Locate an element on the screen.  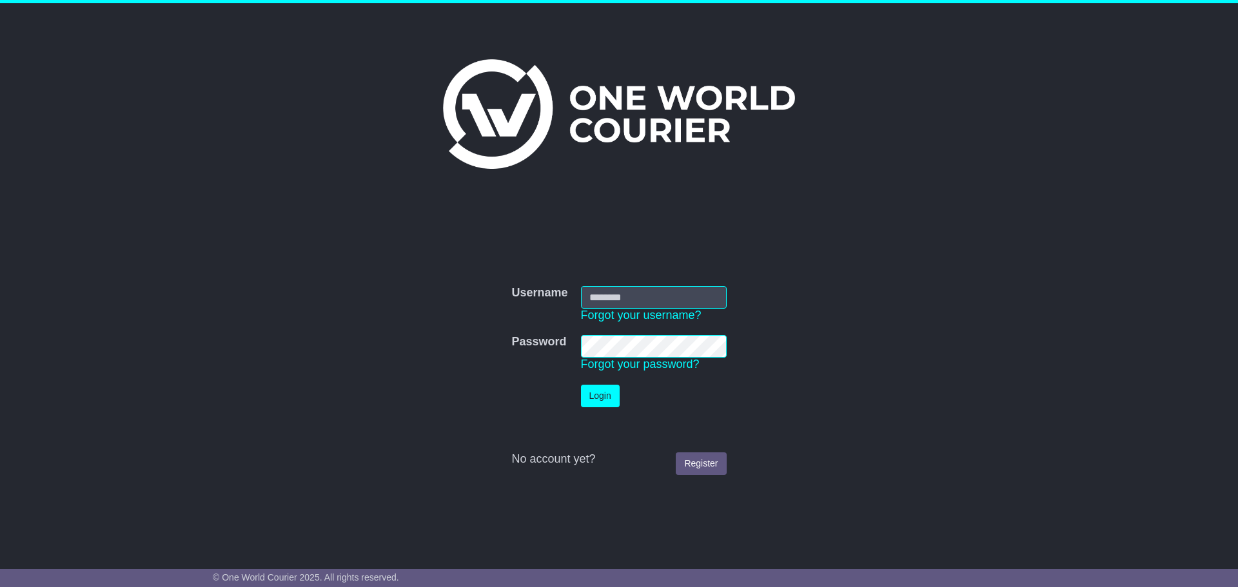
a: Forgot your password? is located at coordinates (640, 364).